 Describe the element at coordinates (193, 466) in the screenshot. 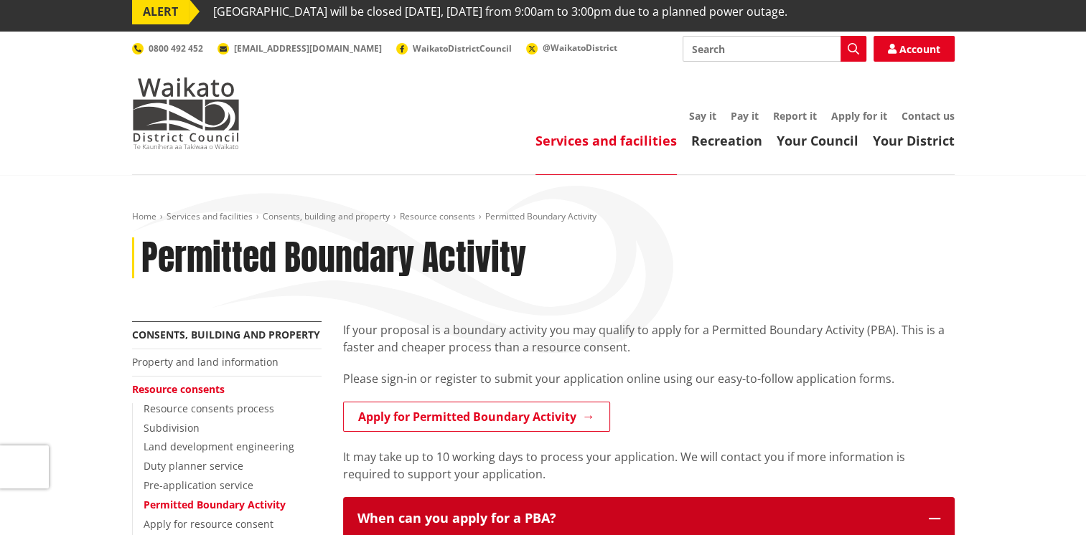

I see `a: Duty planner service` at that location.